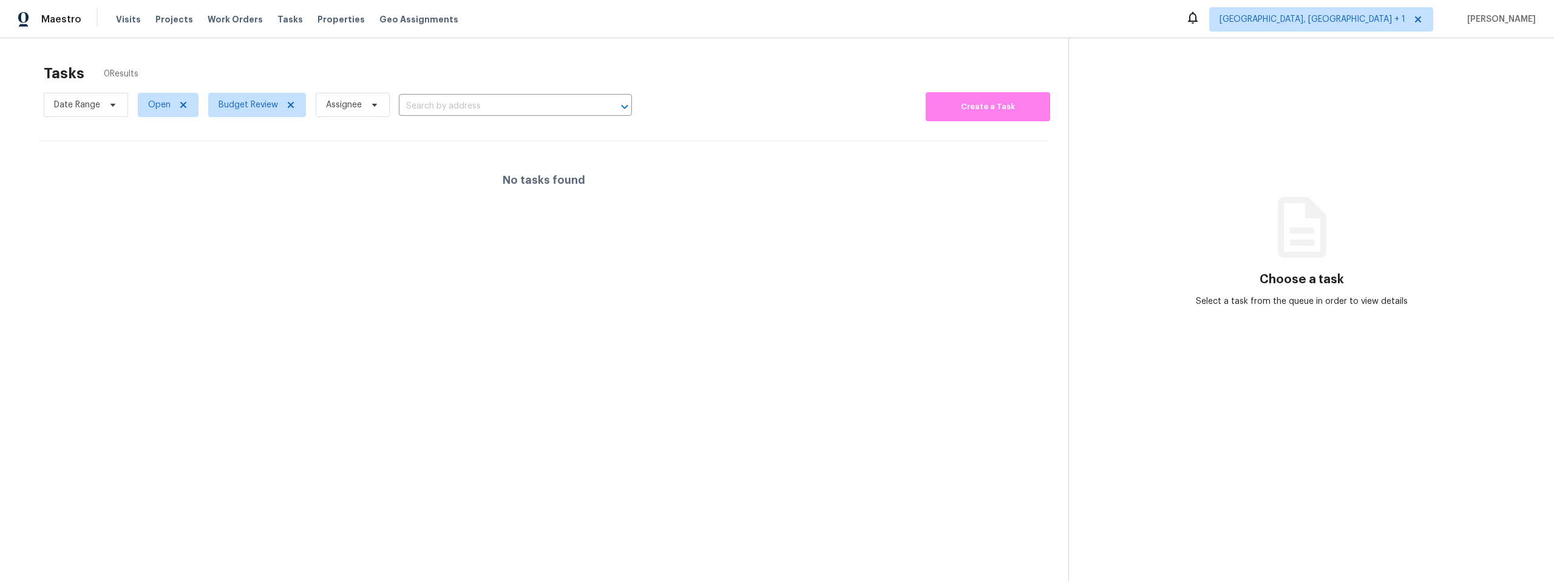 The height and width of the screenshot is (581, 1554). Describe the element at coordinates (1301, 280) in the screenshot. I see `h3: Choose a task` at that location.